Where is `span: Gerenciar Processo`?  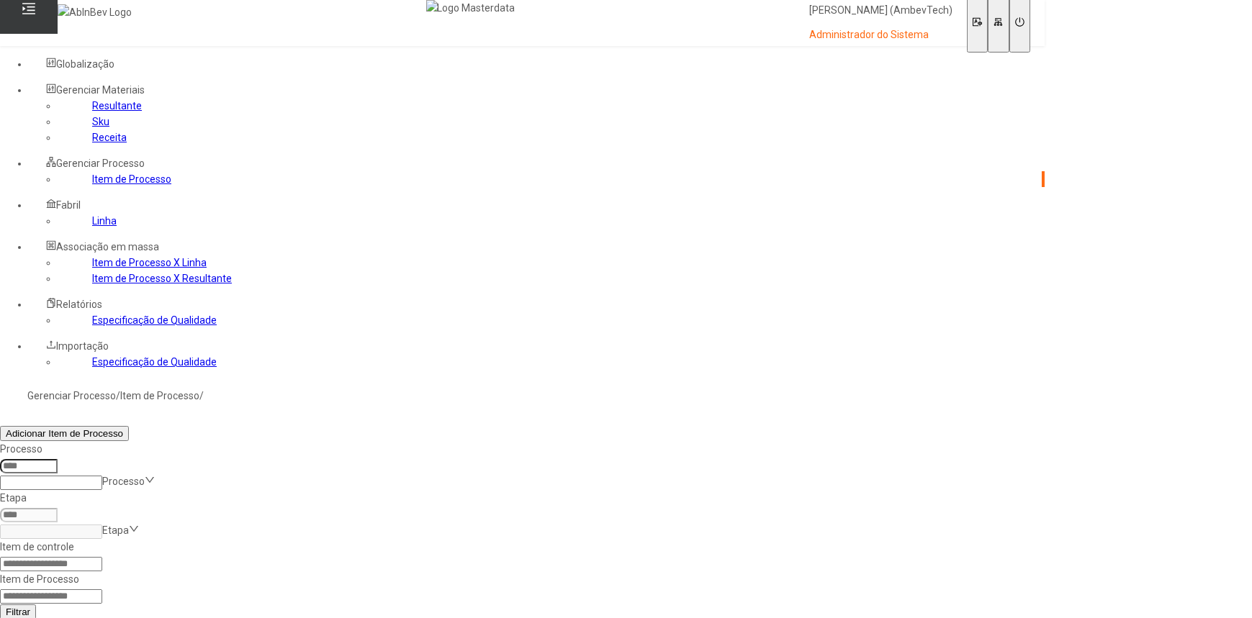
span: Gerenciar Processo is located at coordinates (100, 163).